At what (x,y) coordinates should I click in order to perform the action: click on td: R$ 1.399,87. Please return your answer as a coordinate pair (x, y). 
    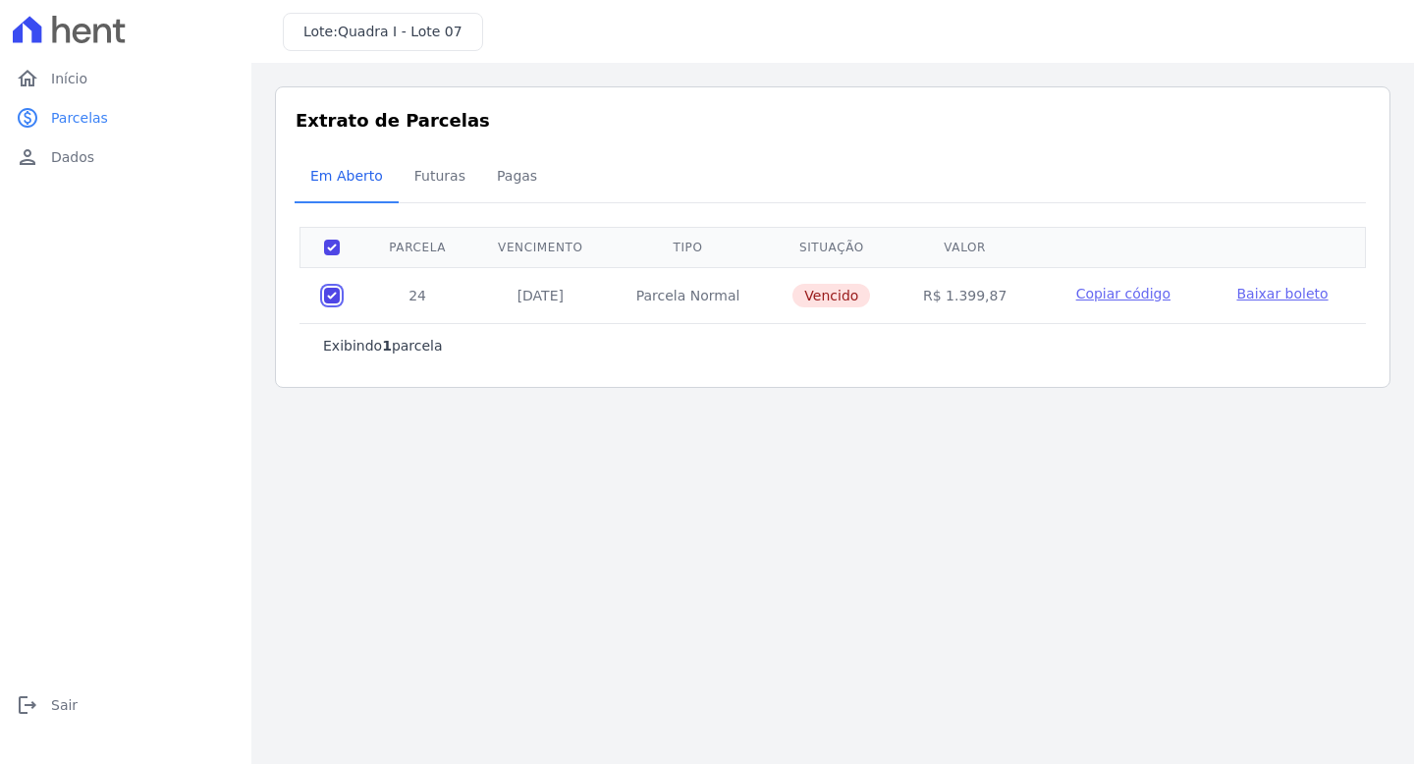
    Looking at the image, I should click on (964, 295).